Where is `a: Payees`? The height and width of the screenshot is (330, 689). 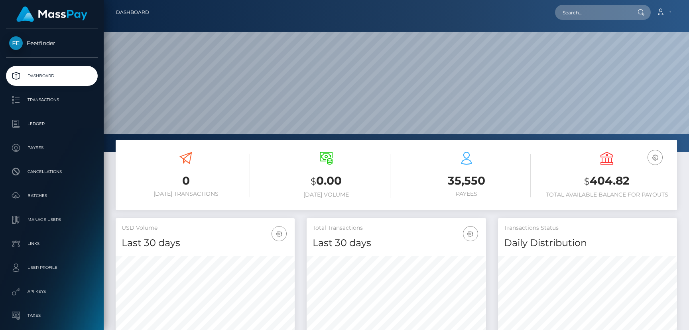 a: Payees is located at coordinates (52, 148).